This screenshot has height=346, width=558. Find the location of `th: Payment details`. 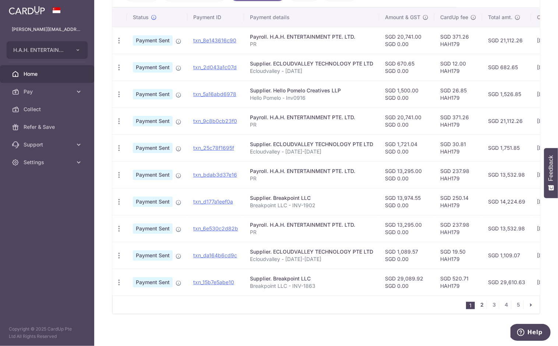

th: Payment details is located at coordinates (312, 17).